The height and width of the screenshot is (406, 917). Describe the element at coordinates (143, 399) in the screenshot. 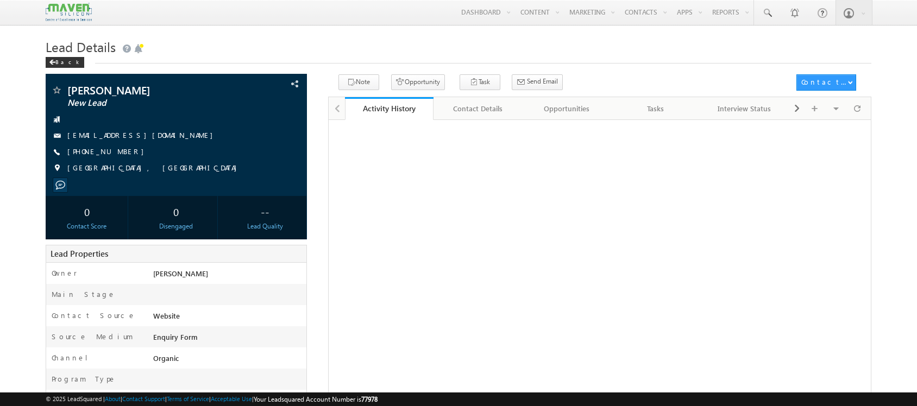

I see `a: Contact Support` at that location.